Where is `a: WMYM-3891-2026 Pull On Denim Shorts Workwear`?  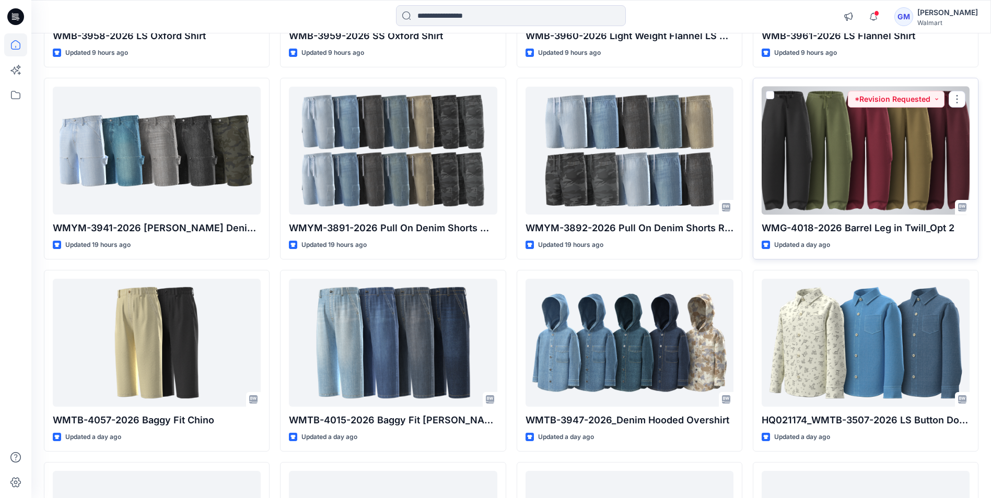 a: WMYM-3891-2026 Pull On Denim Shorts Workwear is located at coordinates (393, 150).